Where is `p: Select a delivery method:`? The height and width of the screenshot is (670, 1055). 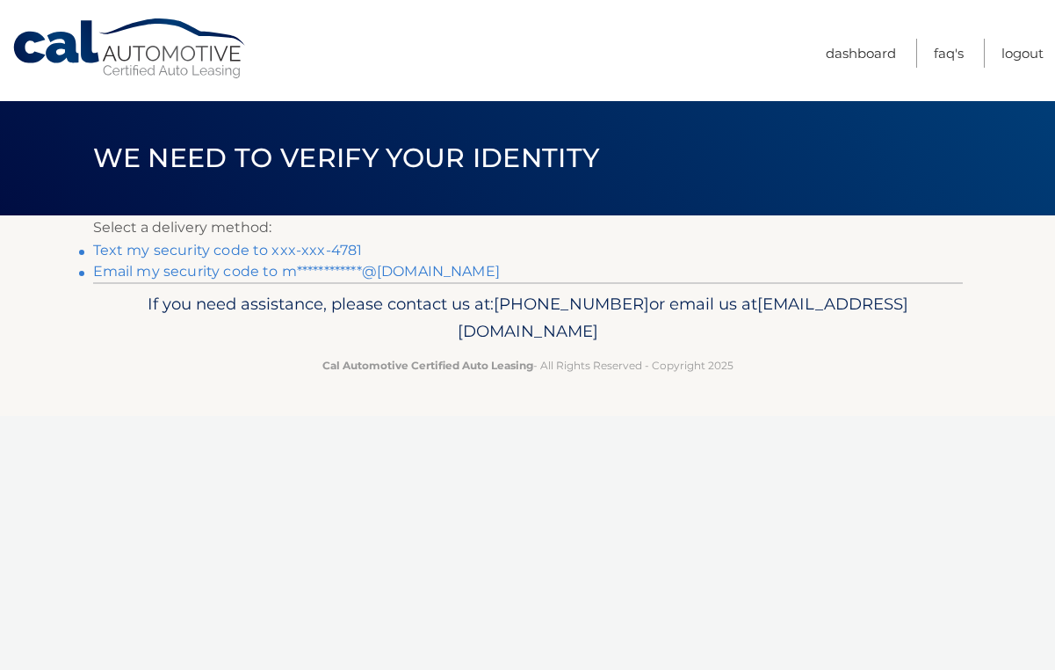 p: Select a delivery method: is located at coordinates (528, 228).